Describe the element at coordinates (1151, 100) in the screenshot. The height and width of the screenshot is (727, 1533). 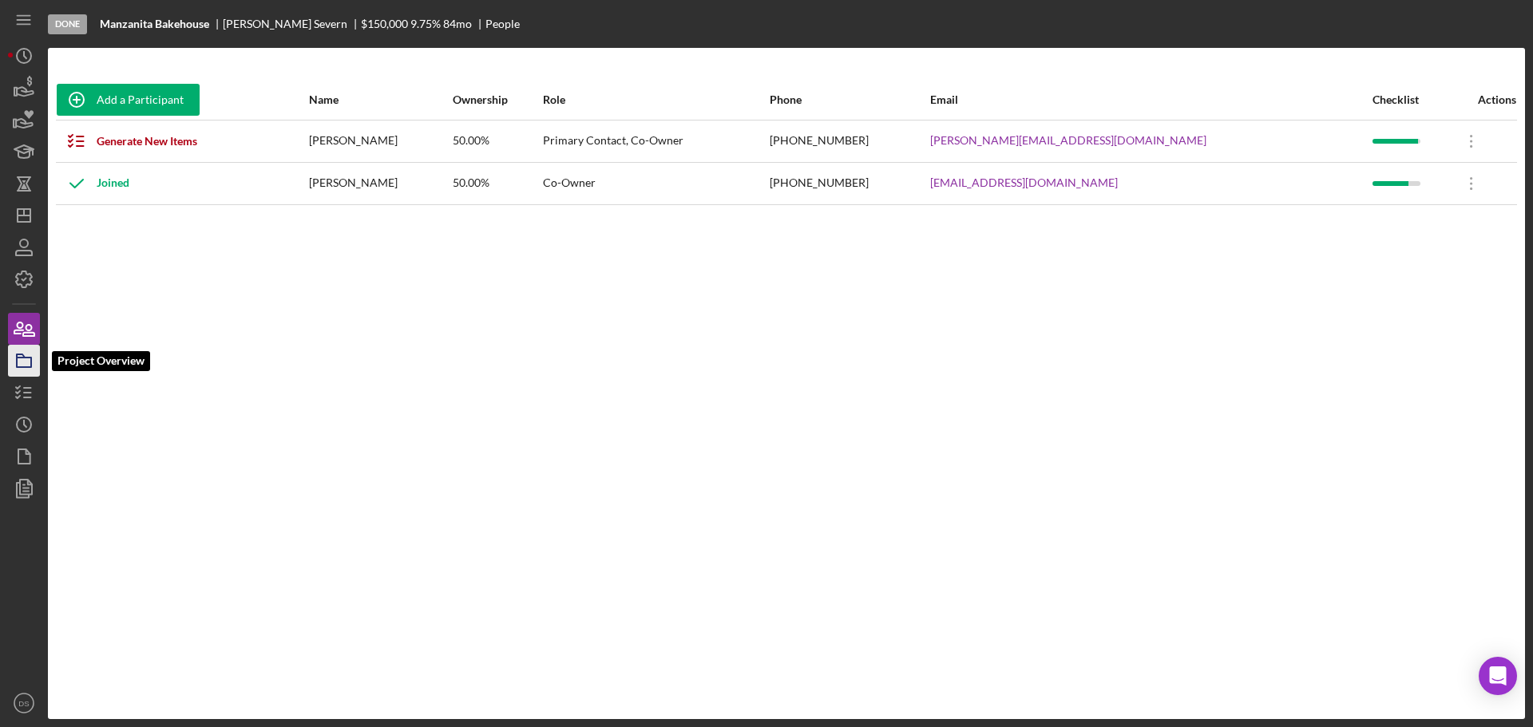
I see `div: Email` at that location.